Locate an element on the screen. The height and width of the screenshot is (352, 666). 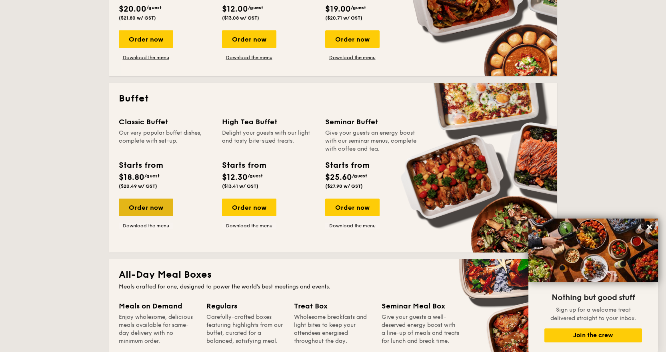
div: Delight your guests with our light and tasty bite-sized treats. is located at coordinates (269, 141).